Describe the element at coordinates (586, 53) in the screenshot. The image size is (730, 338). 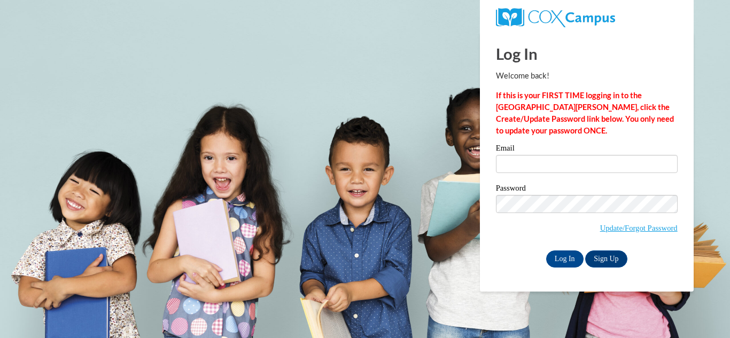
I see `h1: Log In` at that location.